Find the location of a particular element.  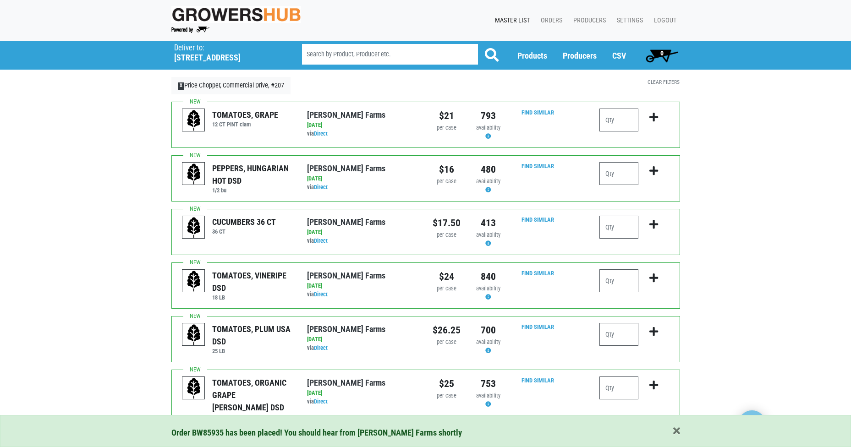

p: Deliver to: is located at coordinates (226, 48).